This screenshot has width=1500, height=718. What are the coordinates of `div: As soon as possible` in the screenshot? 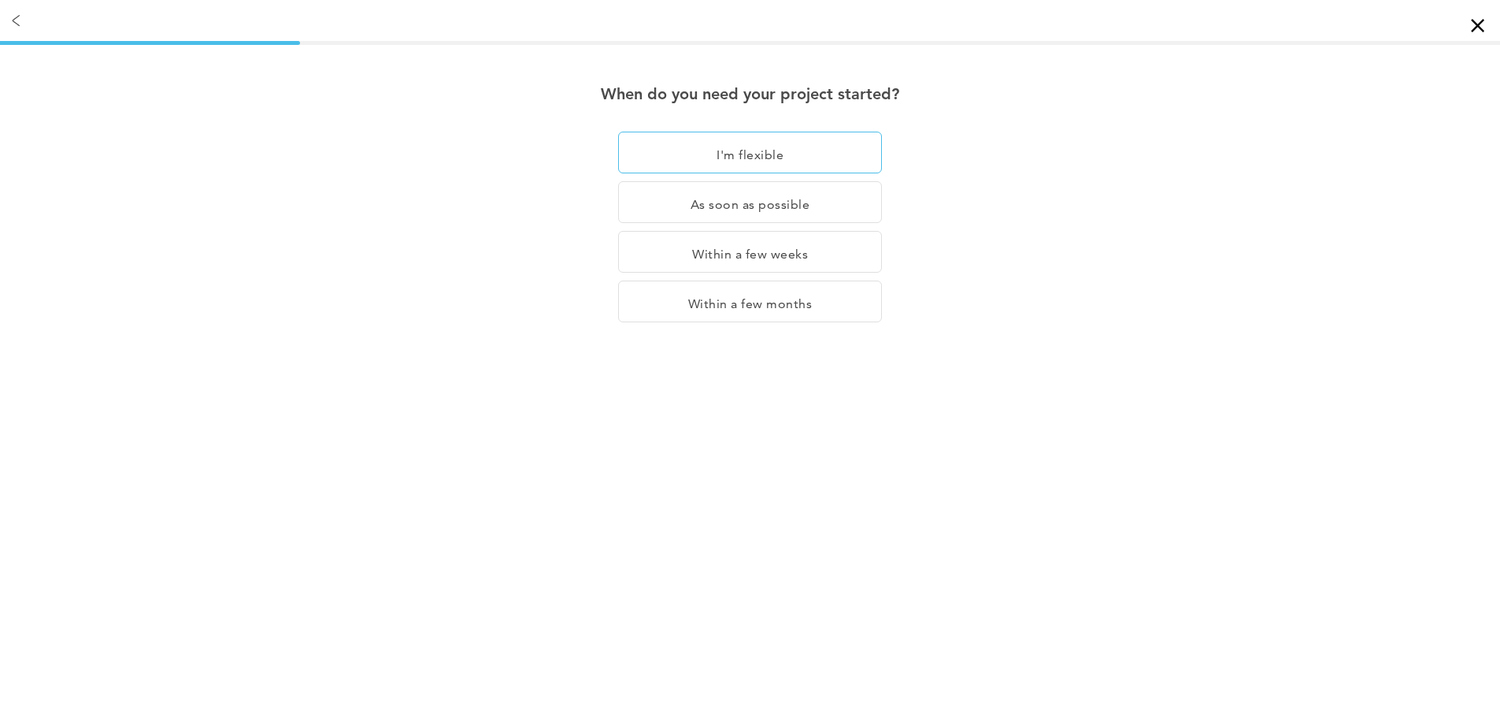 It's located at (750, 202).